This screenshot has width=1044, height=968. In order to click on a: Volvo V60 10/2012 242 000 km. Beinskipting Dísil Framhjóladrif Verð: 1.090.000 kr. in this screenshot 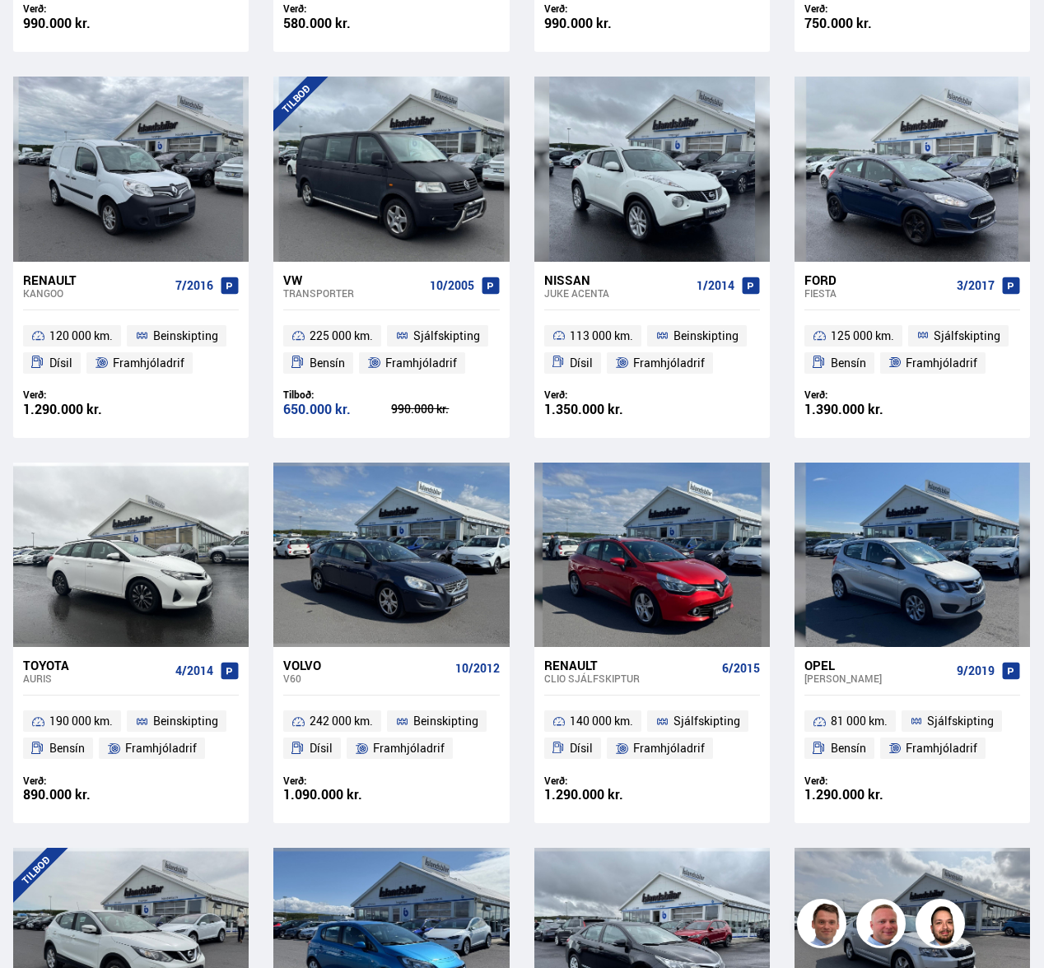, I will do `click(391, 735)`.